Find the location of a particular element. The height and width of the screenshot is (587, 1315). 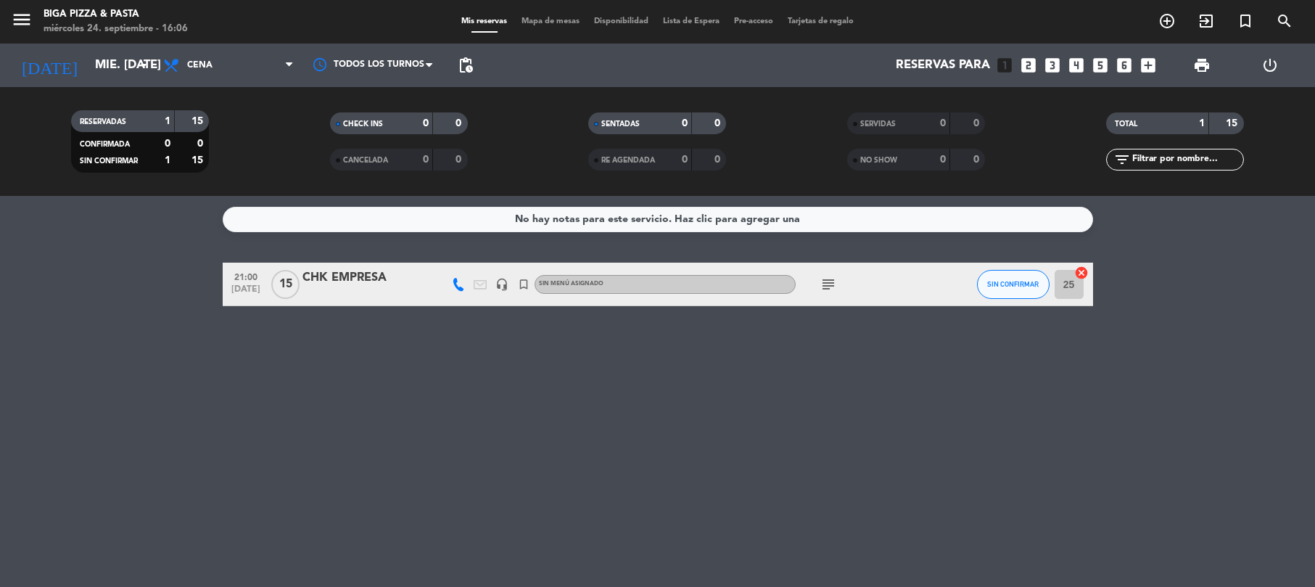

span: 15 is located at coordinates (285, 284).